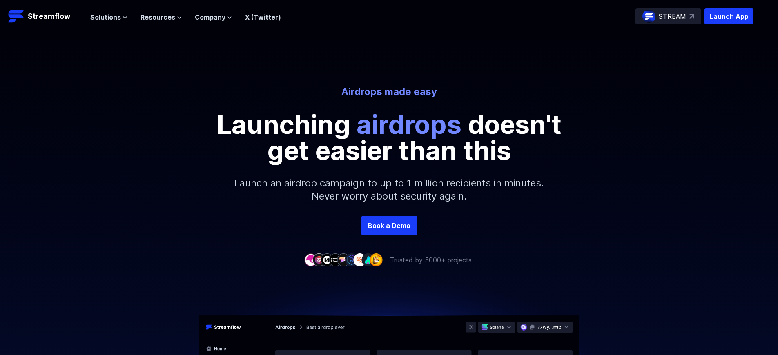 This screenshot has height=355, width=778. Describe the element at coordinates (16, 16) in the screenshot. I see `img: Streamflow Logo` at that location.